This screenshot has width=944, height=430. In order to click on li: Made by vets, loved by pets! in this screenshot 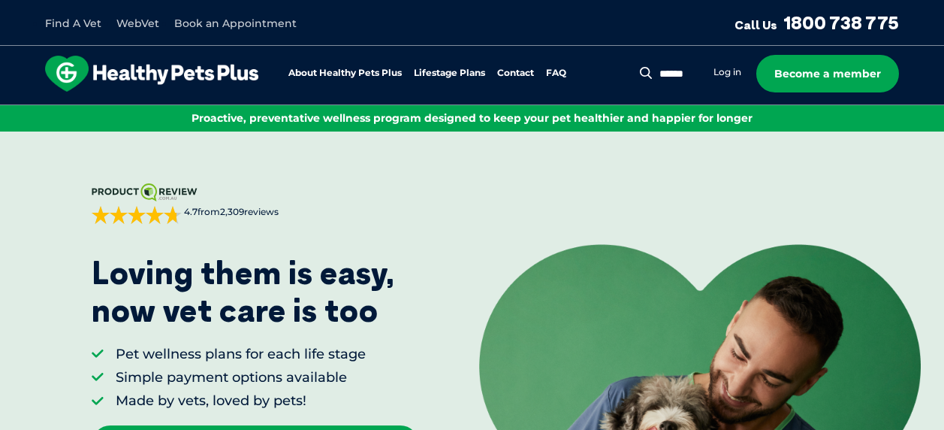, I will do `click(240, 400)`.